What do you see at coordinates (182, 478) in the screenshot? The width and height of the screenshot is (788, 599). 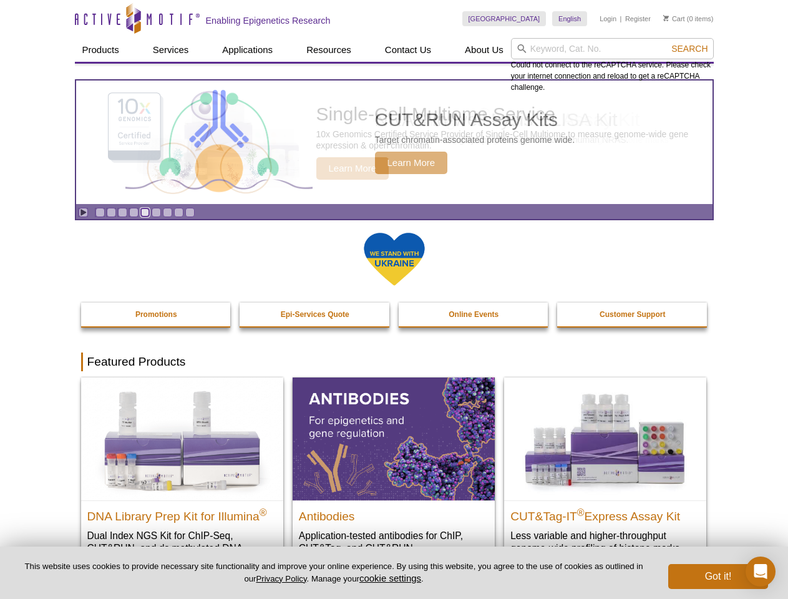 I see `a: DNA Library Prep Kit for Illumina DNA Library Prep Kit for Illumina® Dual Index NGS Kit for ChIP-...` at bounding box center [182, 478].